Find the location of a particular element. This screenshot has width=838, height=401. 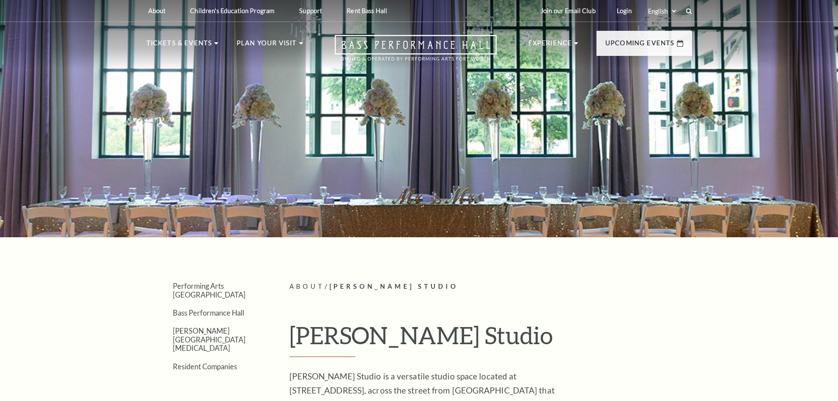

a: Resident Companies is located at coordinates (205, 366).